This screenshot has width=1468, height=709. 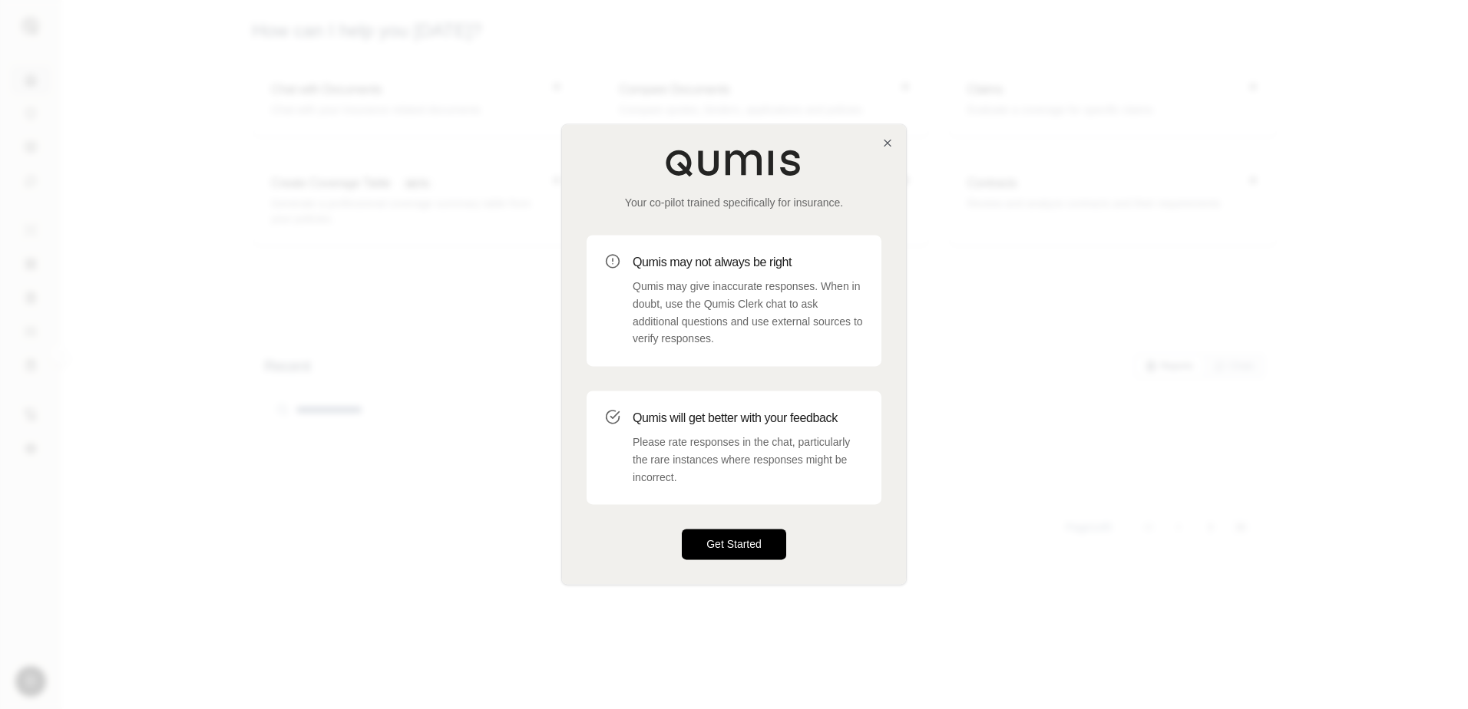 What do you see at coordinates (748, 418) in the screenshot?
I see `h3: Qumis will get better with your feedback` at bounding box center [748, 418].